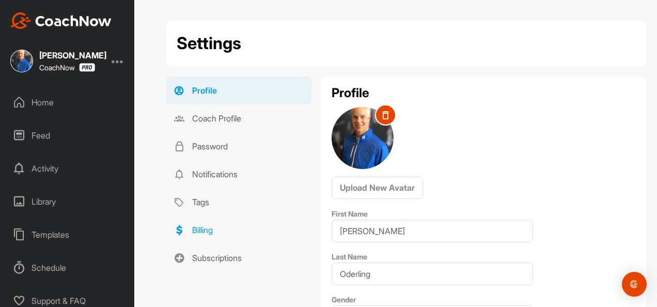 Image resolution: width=657 pixels, height=307 pixels. Describe the element at coordinates (484, 93) in the screenshot. I see `h2: Profile` at that location.